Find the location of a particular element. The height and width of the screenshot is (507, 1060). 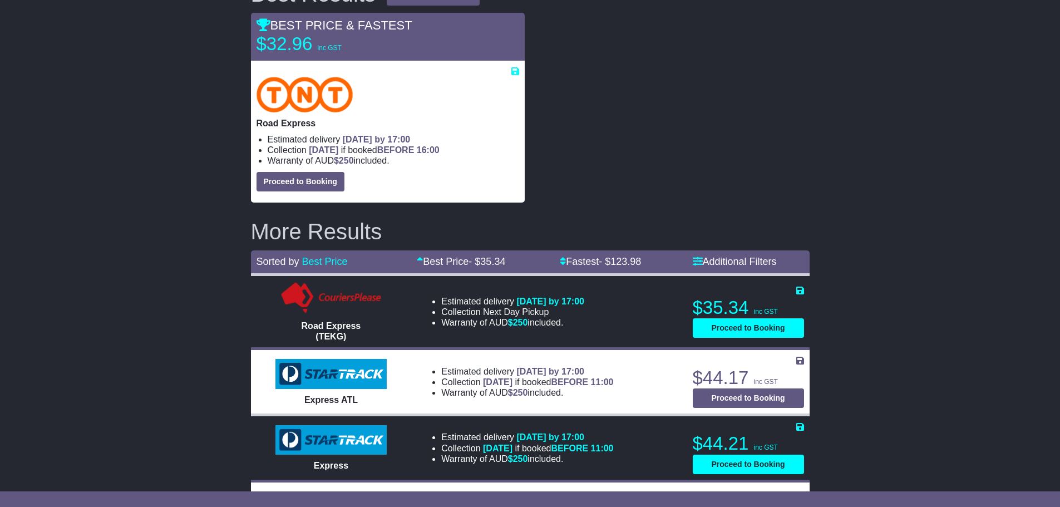

img: StarTrack: Express is located at coordinates (331, 440).